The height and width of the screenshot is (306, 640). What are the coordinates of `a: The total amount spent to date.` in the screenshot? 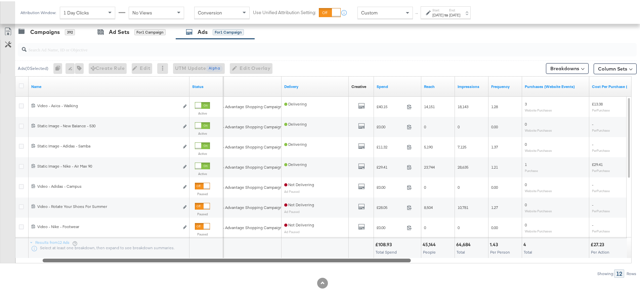 It's located at (397, 85).